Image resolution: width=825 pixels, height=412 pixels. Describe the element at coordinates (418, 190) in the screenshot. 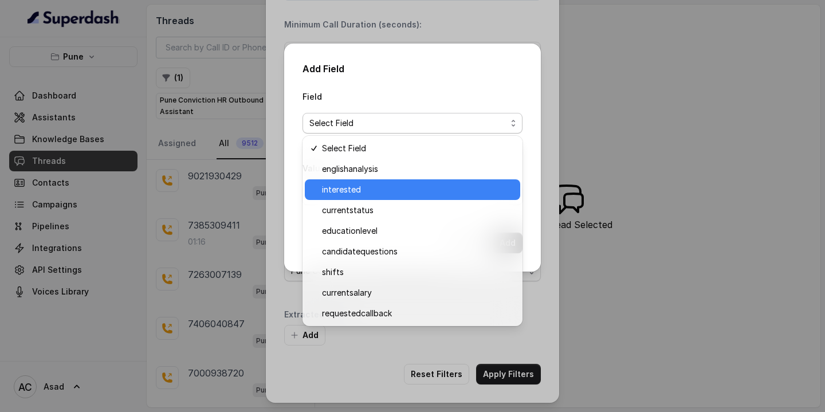

I see `span: interested` at that location.